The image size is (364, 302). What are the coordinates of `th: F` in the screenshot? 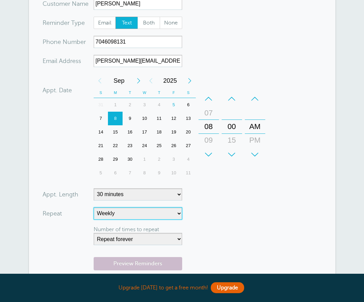 It's located at (173, 93).